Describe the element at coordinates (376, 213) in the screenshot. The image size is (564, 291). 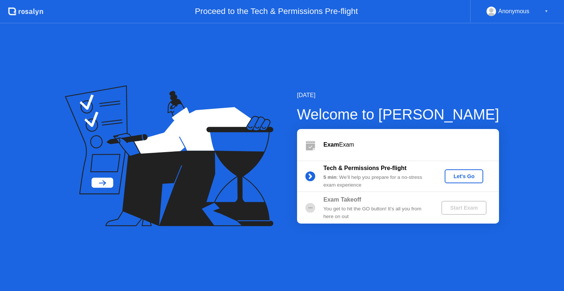
I see `div: You get to hit the GO button! It’s all you from here on out` at that location.